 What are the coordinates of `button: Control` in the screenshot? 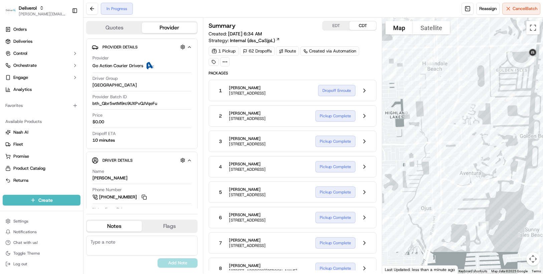 It's located at (41, 53).